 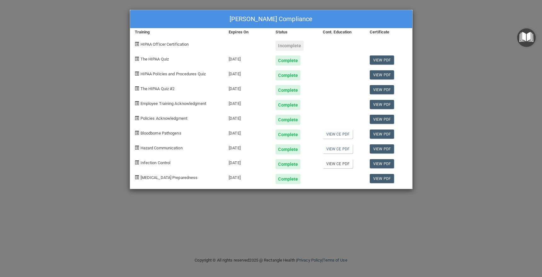 I want to click on span: HIPAA Officer Certification, so click(x=165, y=44).